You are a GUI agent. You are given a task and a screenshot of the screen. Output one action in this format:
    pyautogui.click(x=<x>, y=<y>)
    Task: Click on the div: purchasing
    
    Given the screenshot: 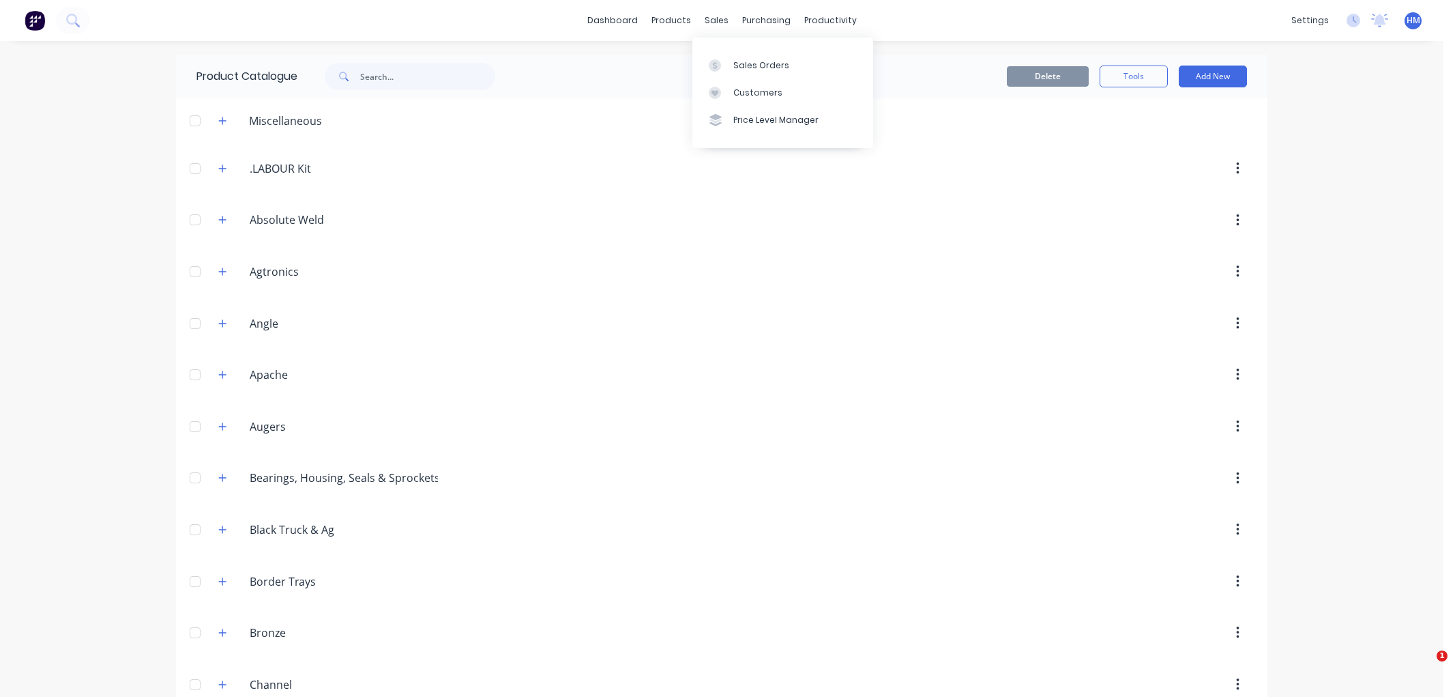 What is the action you would take?
    pyautogui.click(x=766, y=20)
    